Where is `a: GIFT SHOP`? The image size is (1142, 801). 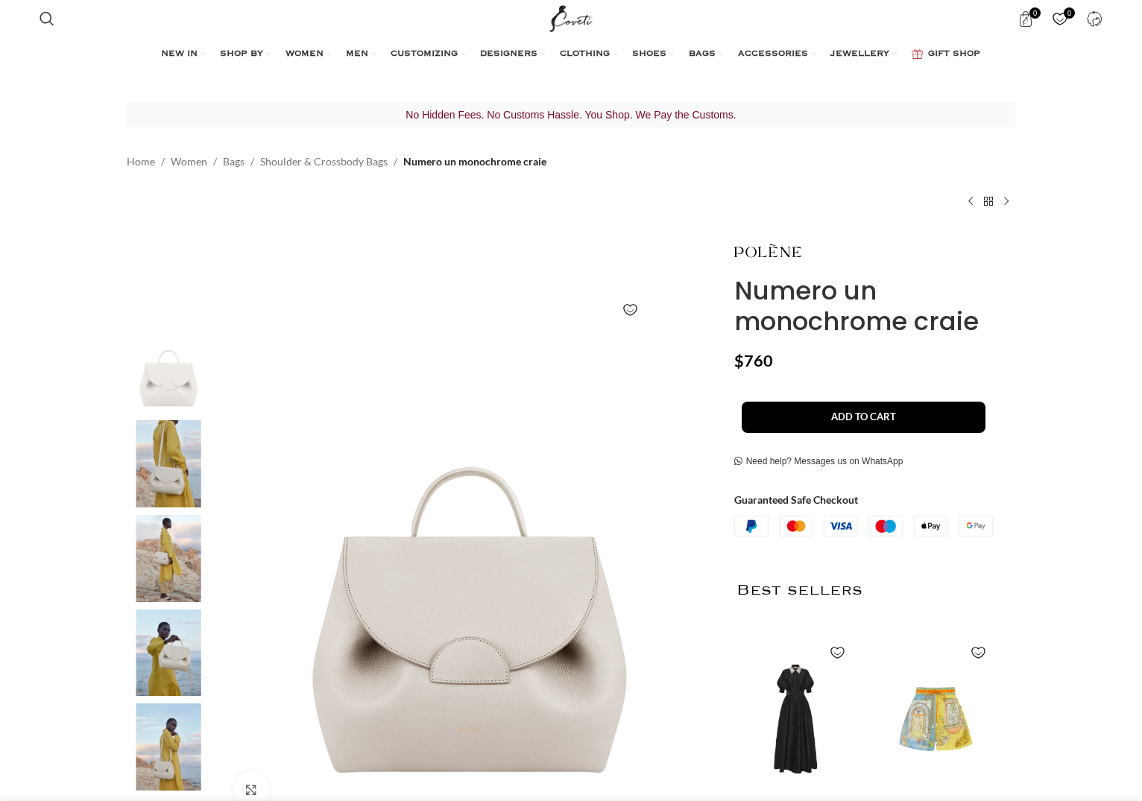 a: GIFT SHOP is located at coordinates (946, 54).